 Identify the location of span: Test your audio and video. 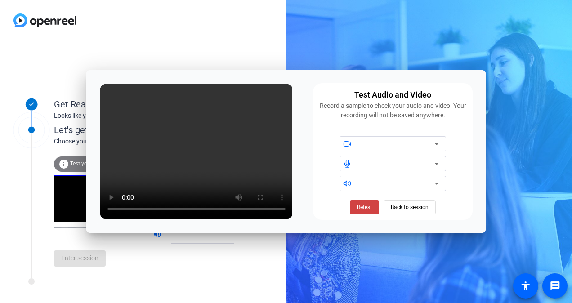
(101, 164).